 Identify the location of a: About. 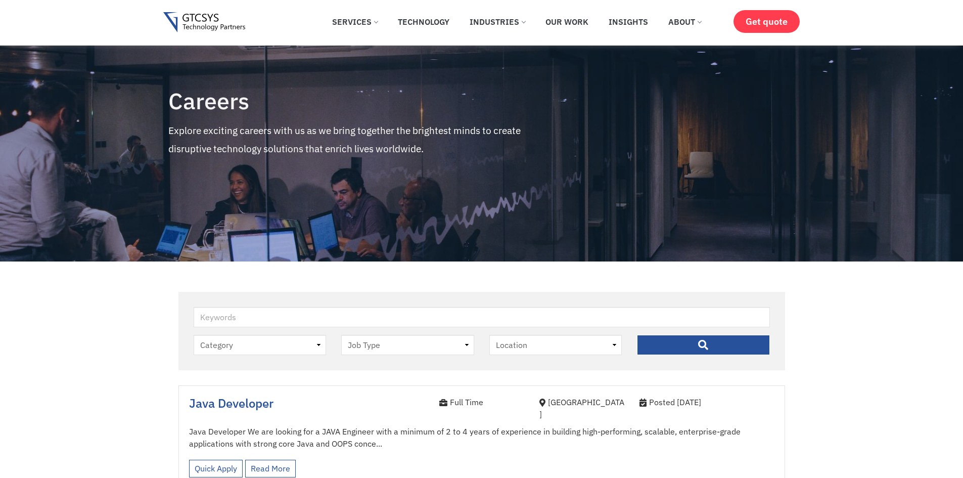
(685, 22).